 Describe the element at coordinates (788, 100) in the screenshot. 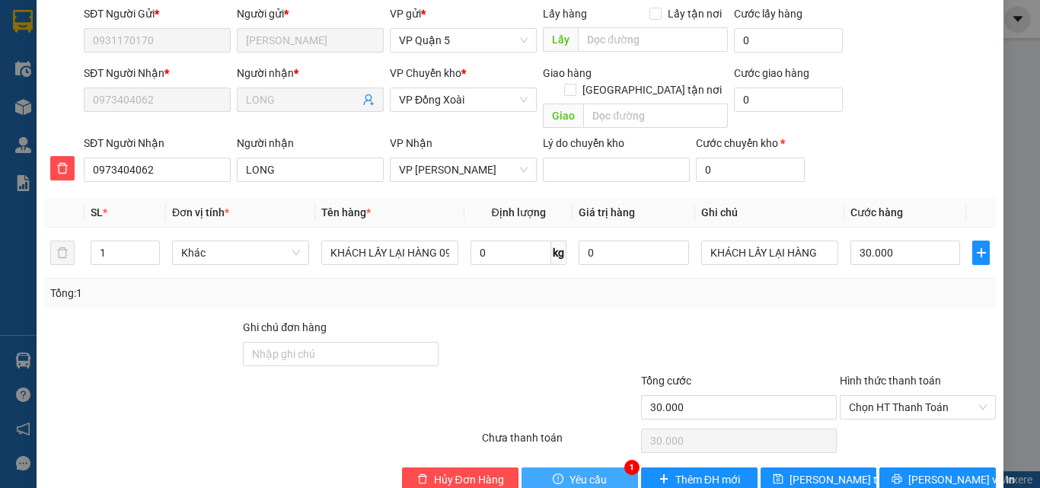

I see `input: Cước giao hàng` at that location.